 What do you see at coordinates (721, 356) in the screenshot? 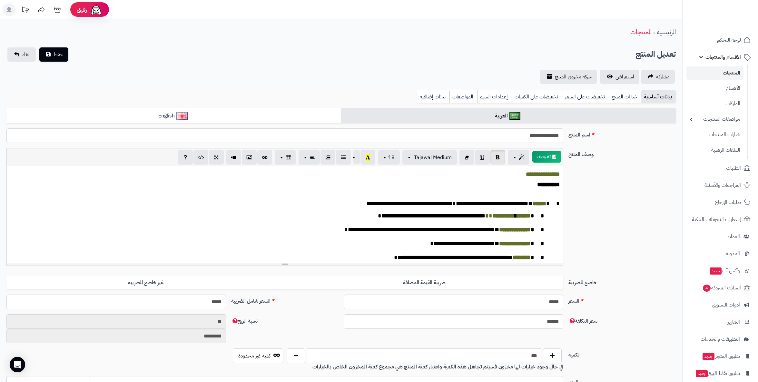
I see `span: تطبيق المتجر` at bounding box center [721, 356].